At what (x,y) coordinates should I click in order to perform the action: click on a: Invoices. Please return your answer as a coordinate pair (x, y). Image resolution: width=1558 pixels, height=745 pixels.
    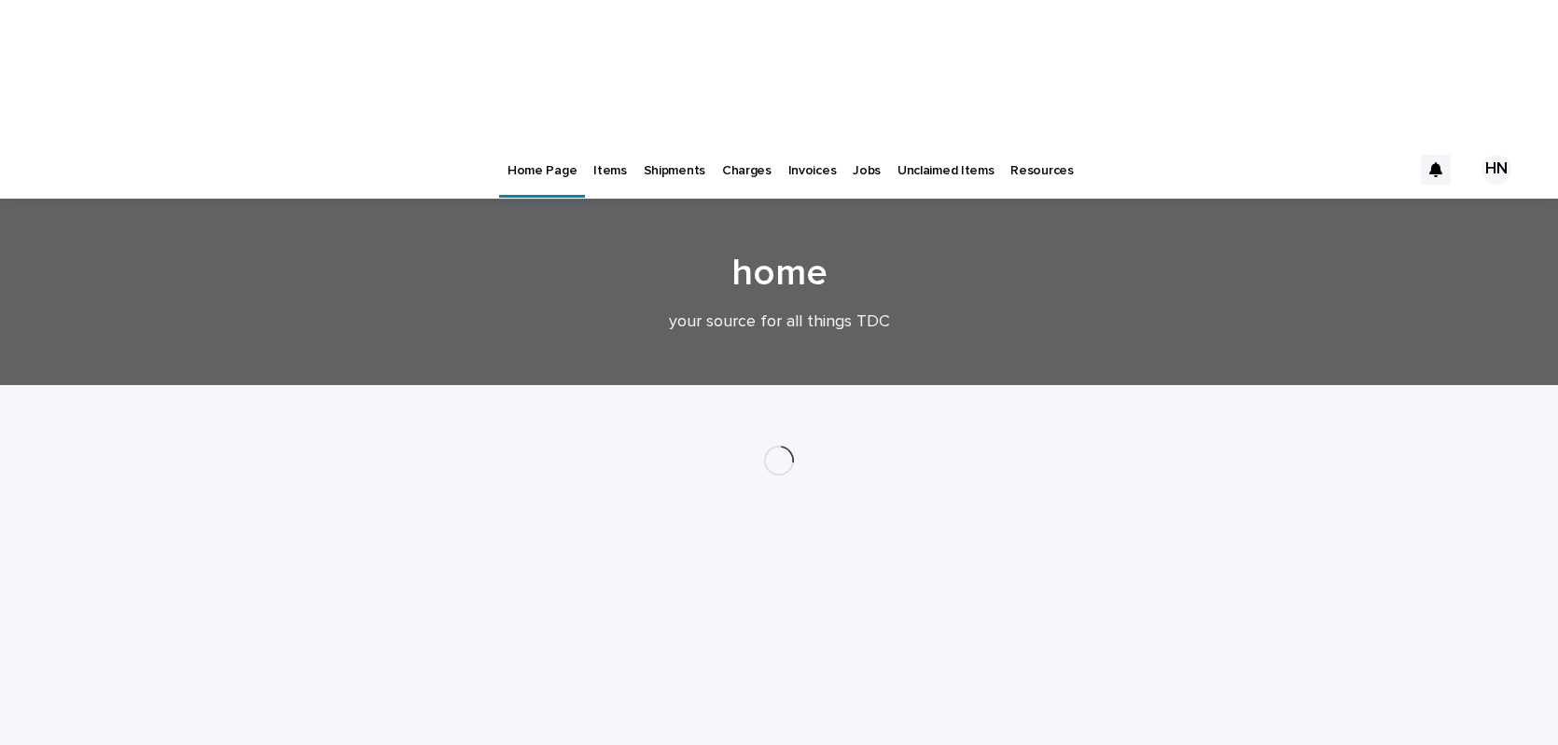
    Looking at the image, I should click on (812, 169).